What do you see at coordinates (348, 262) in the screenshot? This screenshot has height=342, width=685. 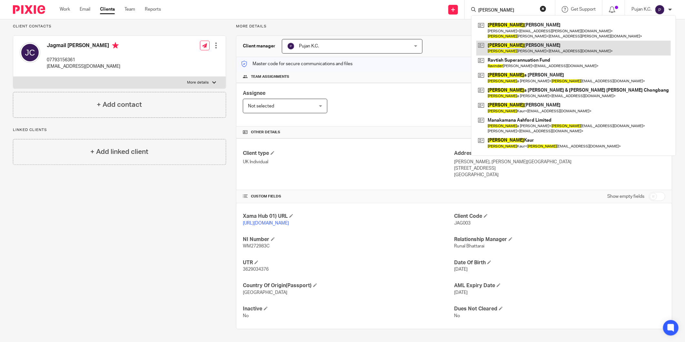 I see `h4: UTR` at bounding box center [348, 262].